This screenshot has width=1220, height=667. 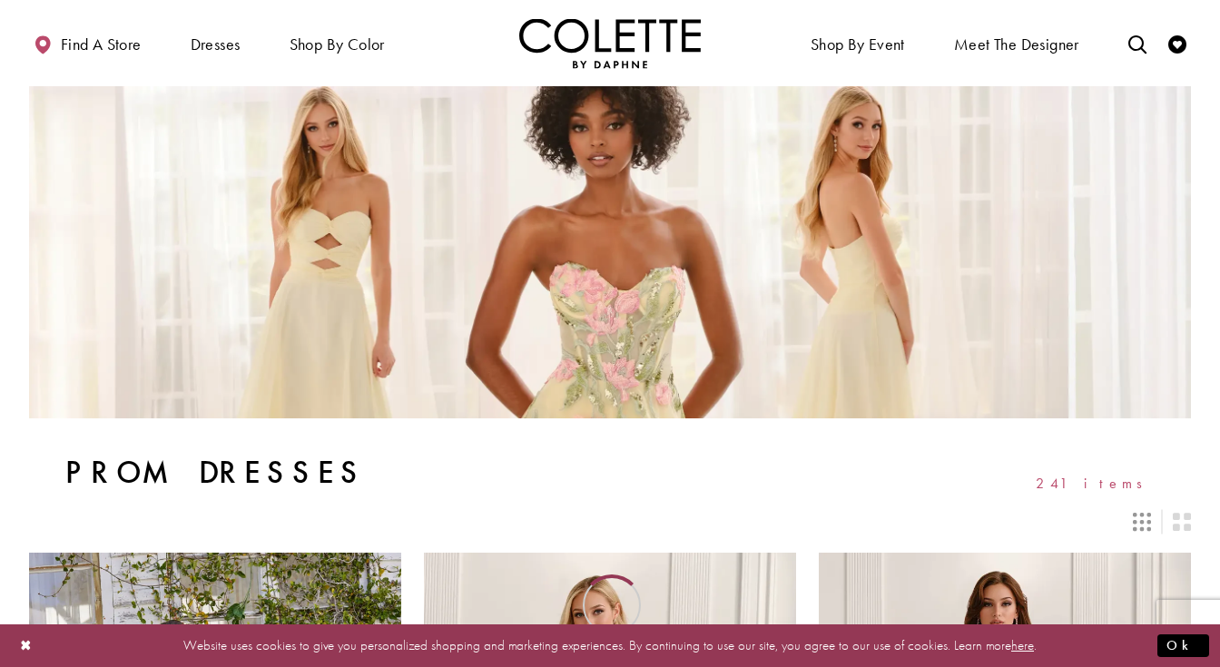 What do you see at coordinates (1022, 645) in the screenshot?
I see `a: here` at bounding box center [1022, 645].